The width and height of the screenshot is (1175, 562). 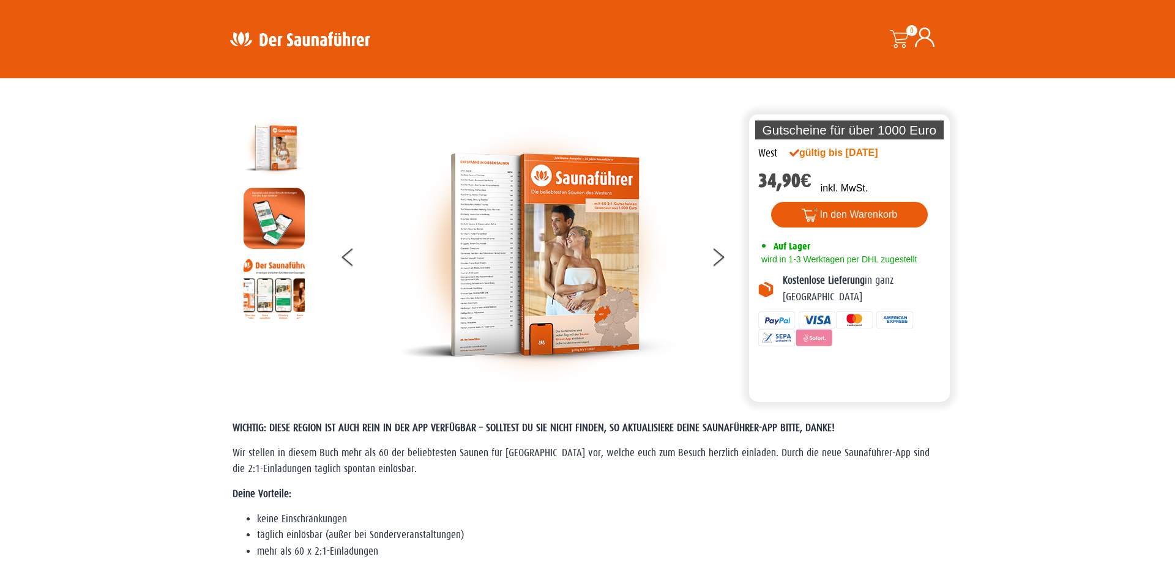 I want to click on span: Auf Lager, so click(x=792, y=246).